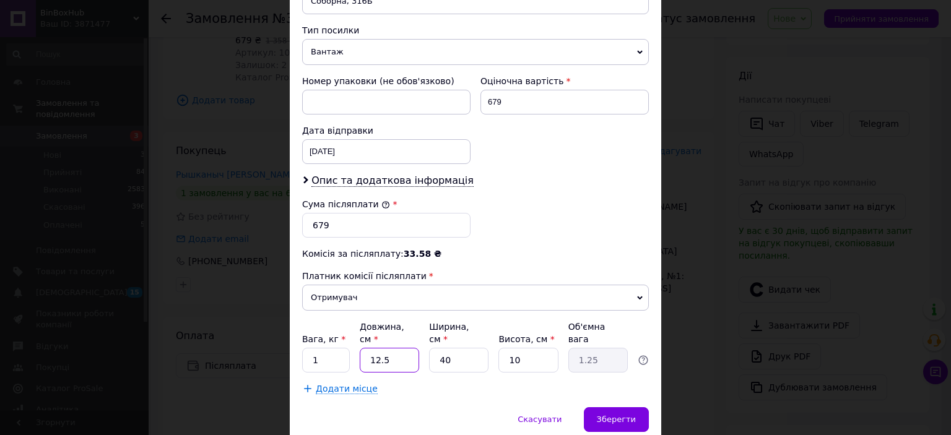  Describe the element at coordinates (364, 276) in the screenshot. I see `span: Платник комісії післяплати` at that location.